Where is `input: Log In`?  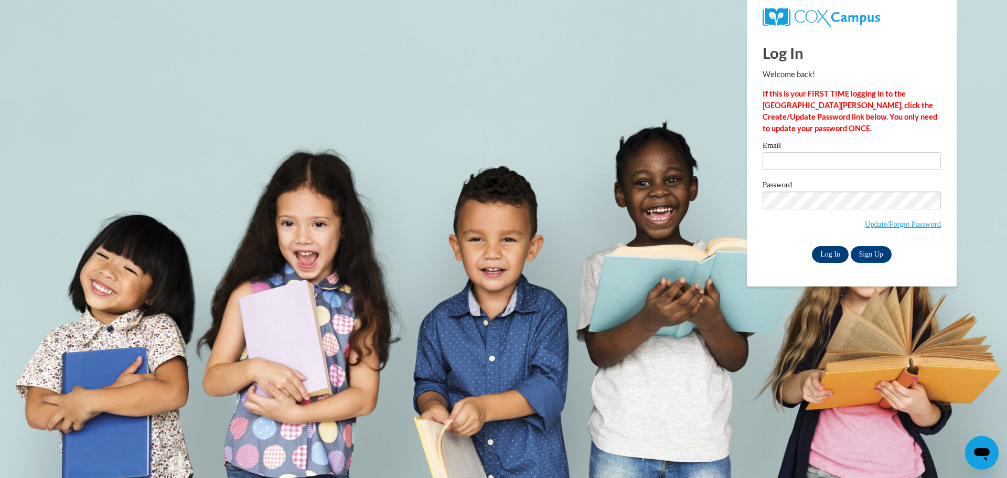 input: Log In is located at coordinates (830, 254).